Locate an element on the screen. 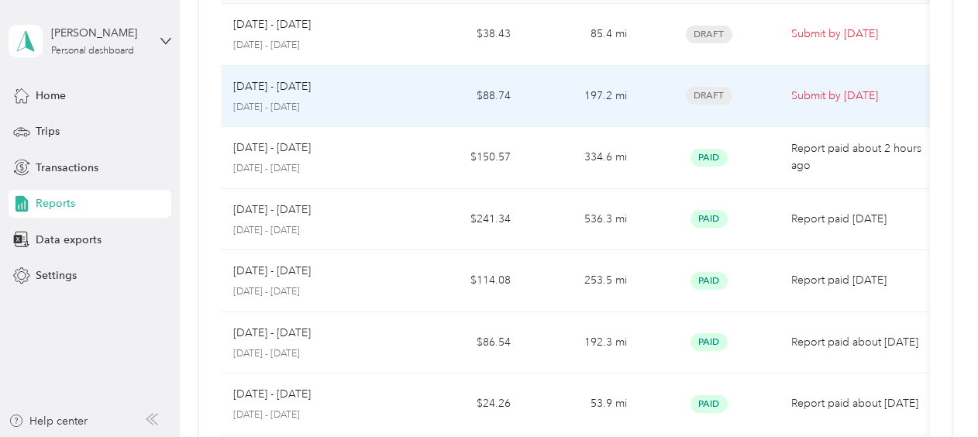  td: $150.57 is located at coordinates (465, 158).